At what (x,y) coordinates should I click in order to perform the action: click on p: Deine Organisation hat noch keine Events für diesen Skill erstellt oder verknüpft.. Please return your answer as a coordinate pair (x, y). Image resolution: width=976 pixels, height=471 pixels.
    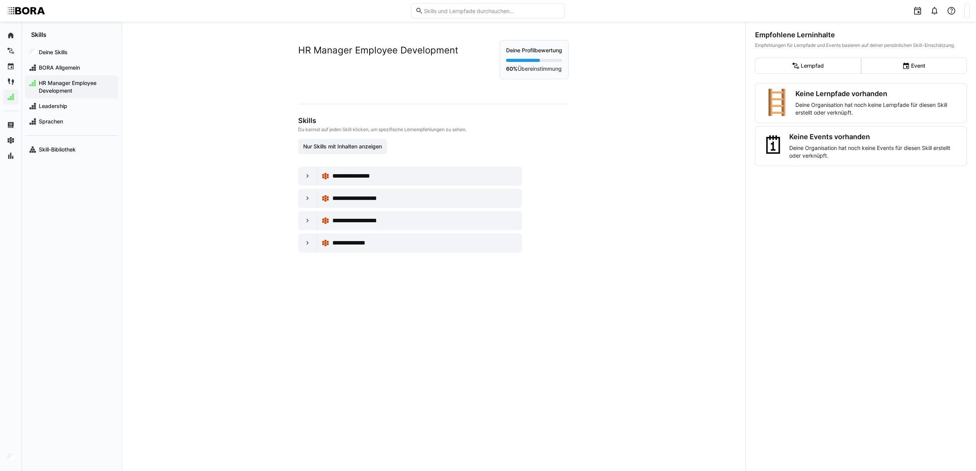
    Looking at the image, I should click on (875, 152).